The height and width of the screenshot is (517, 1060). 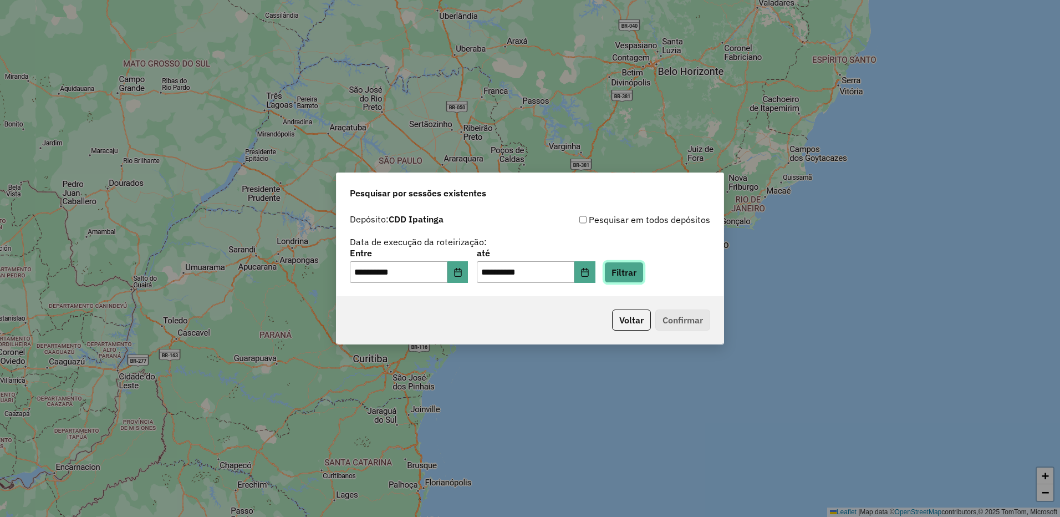 I want to click on button: Filtrar, so click(x=624, y=272).